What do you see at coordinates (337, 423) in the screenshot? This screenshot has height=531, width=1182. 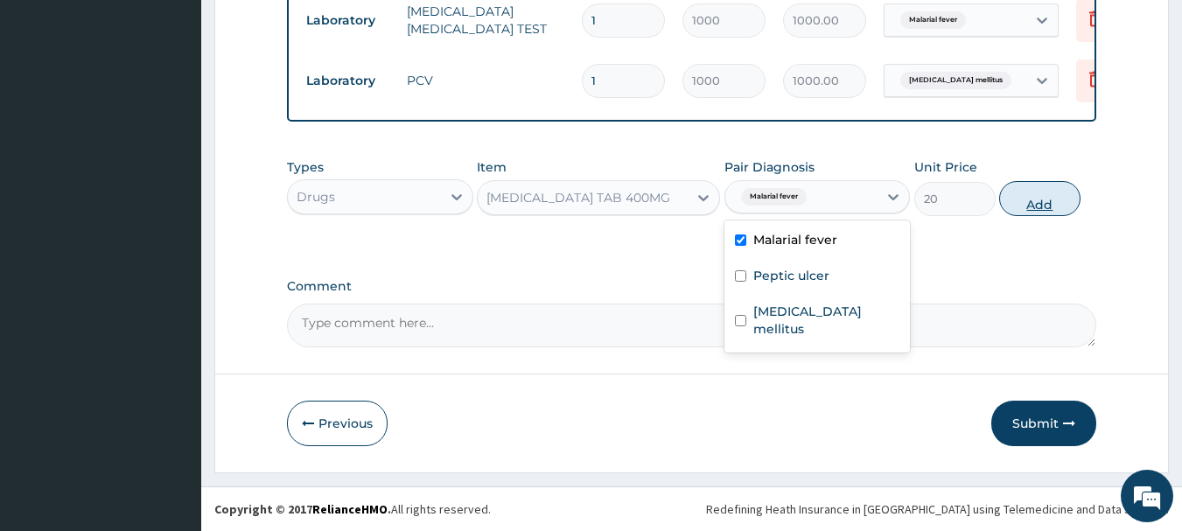 I see `button: Previous` at bounding box center [337, 423].